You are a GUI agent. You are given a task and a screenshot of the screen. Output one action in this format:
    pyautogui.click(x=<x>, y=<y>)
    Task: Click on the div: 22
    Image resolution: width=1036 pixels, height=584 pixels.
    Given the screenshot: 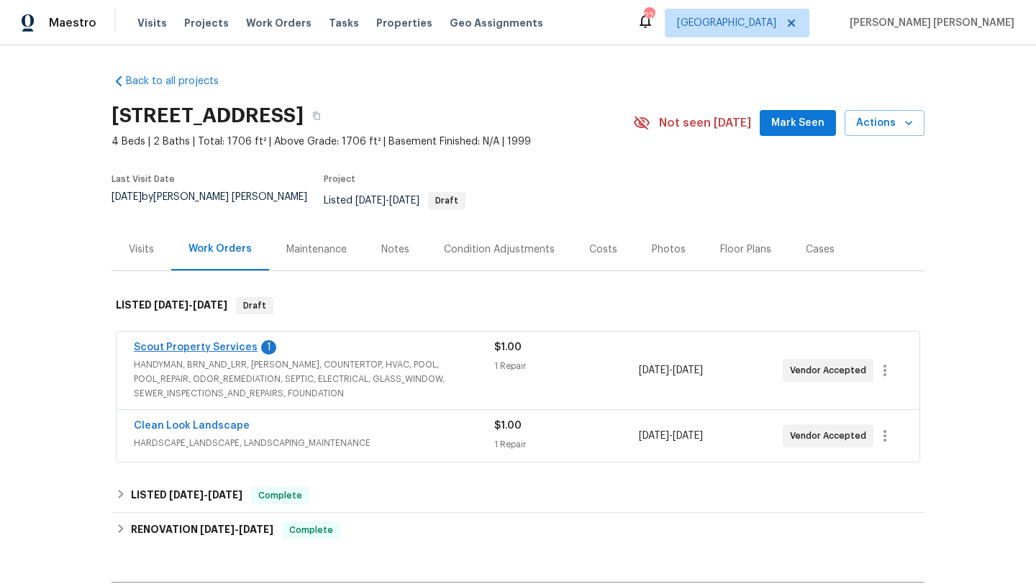 What is the action you would take?
    pyautogui.click(x=649, y=16)
    